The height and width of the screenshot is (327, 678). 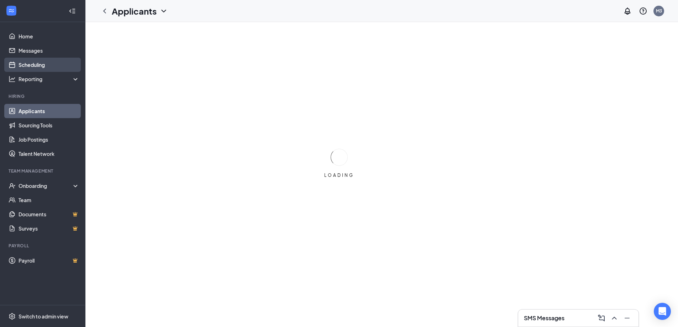 I want to click on svg: Notifications, so click(x=627, y=11).